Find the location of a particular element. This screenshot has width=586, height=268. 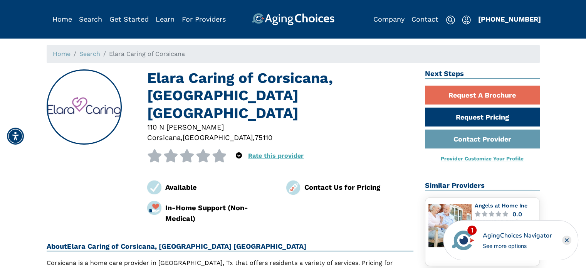

a: 0.0 is located at coordinates (506, 214).